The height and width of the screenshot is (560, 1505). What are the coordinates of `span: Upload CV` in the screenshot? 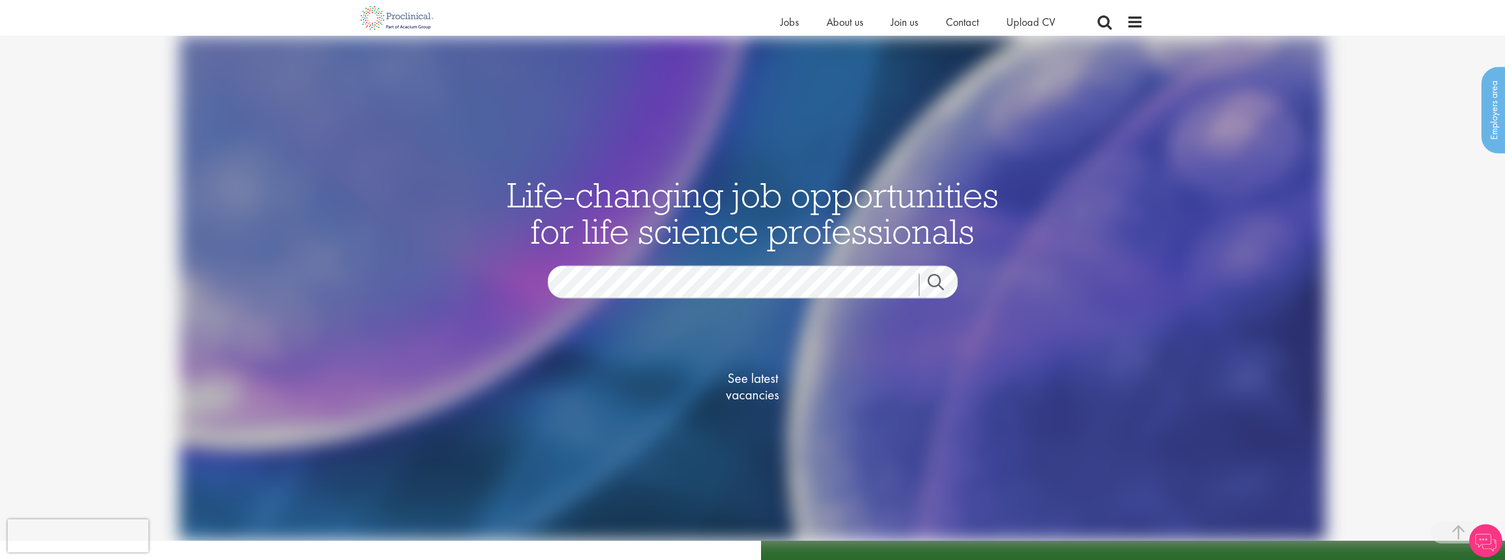 It's located at (1031, 22).